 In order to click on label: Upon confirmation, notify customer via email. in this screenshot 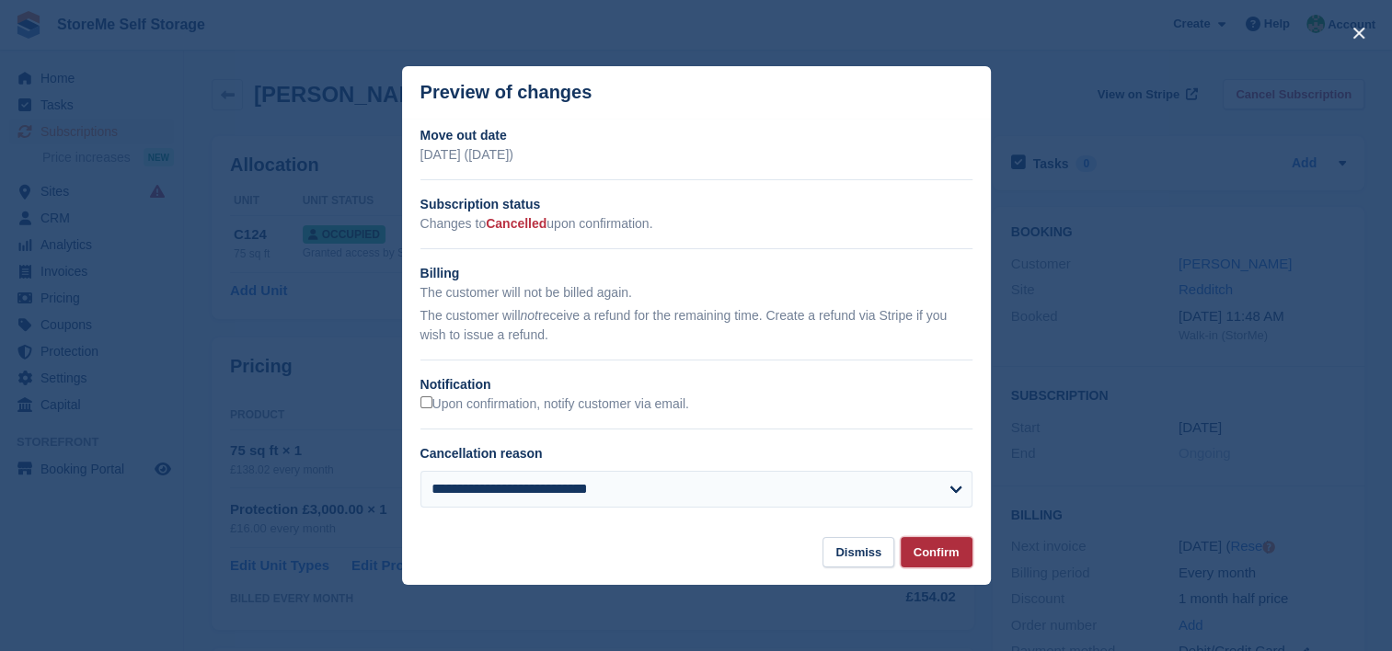, I will do `click(555, 405)`.